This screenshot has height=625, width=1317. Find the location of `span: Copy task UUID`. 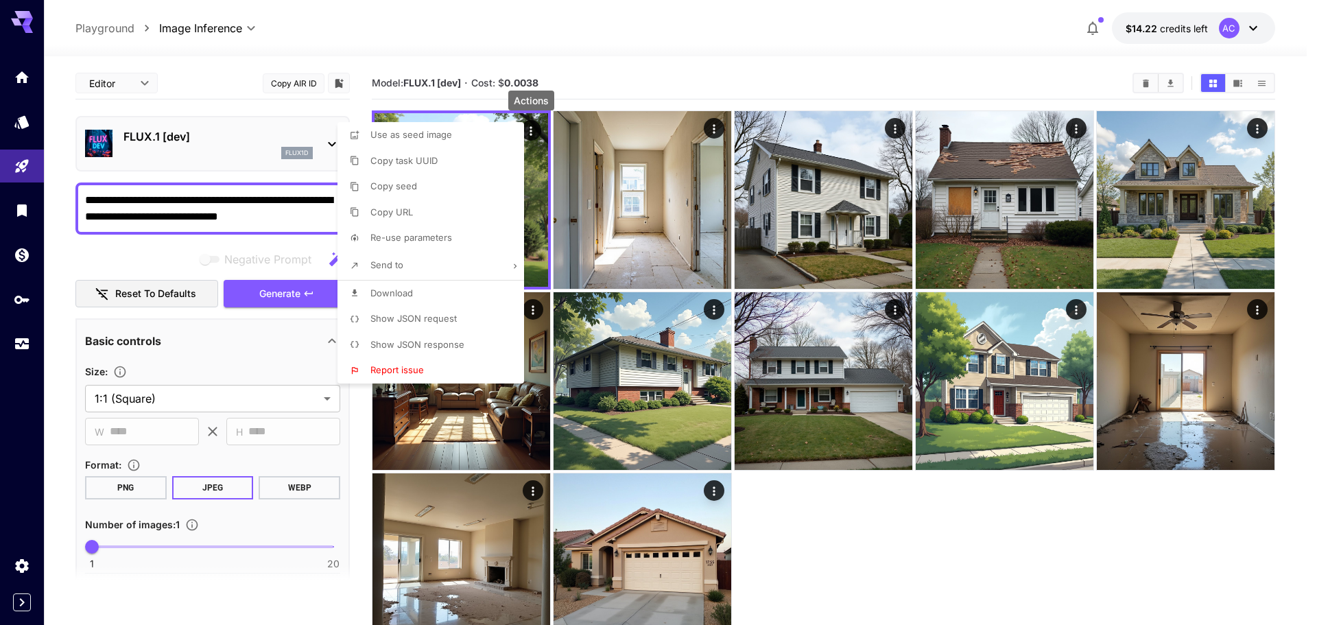

span: Copy task UUID is located at coordinates (404, 161).